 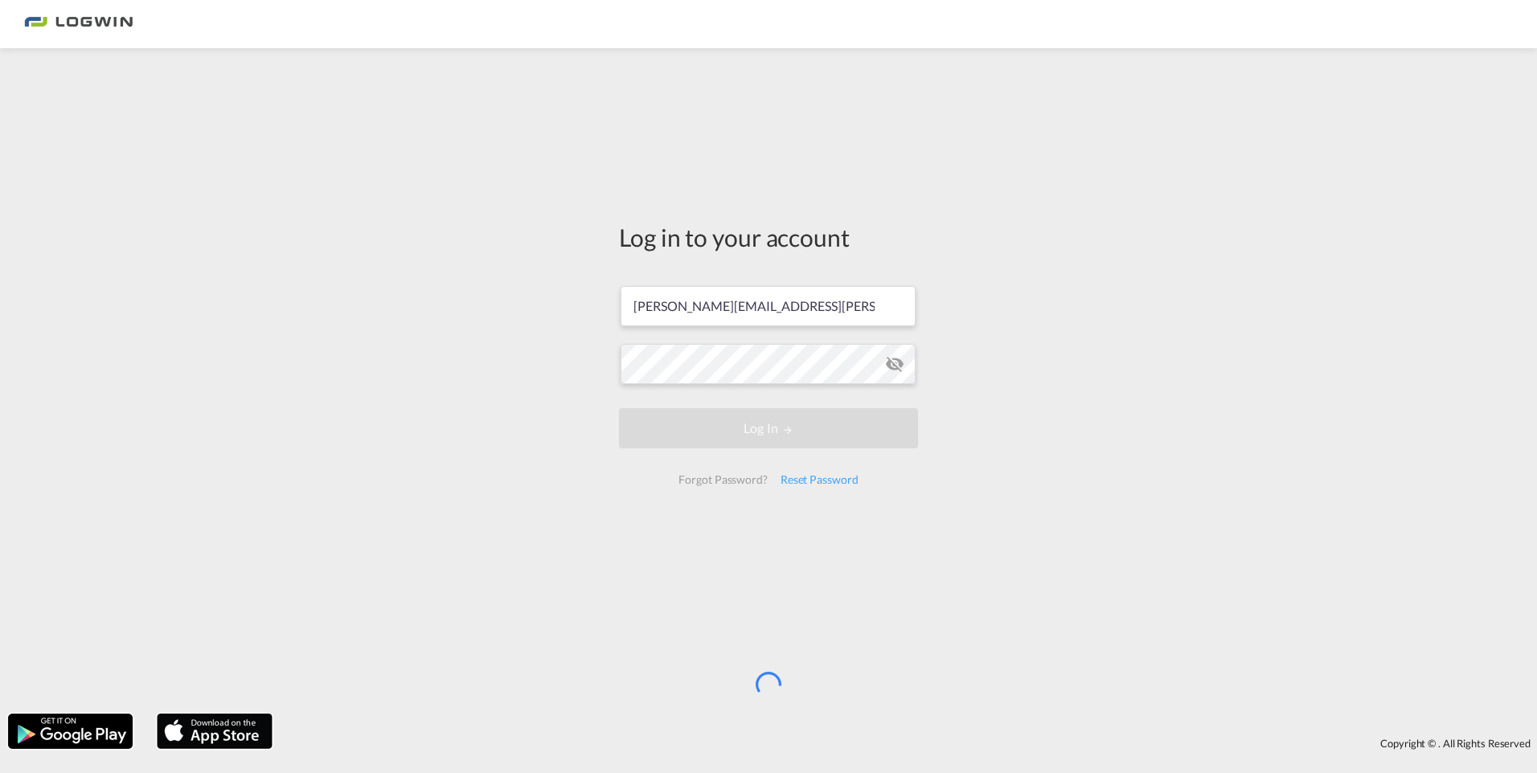 What do you see at coordinates (768, 306) in the screenshot?
I see `input: Enter email/phone number` at bounding box center [768, 306].